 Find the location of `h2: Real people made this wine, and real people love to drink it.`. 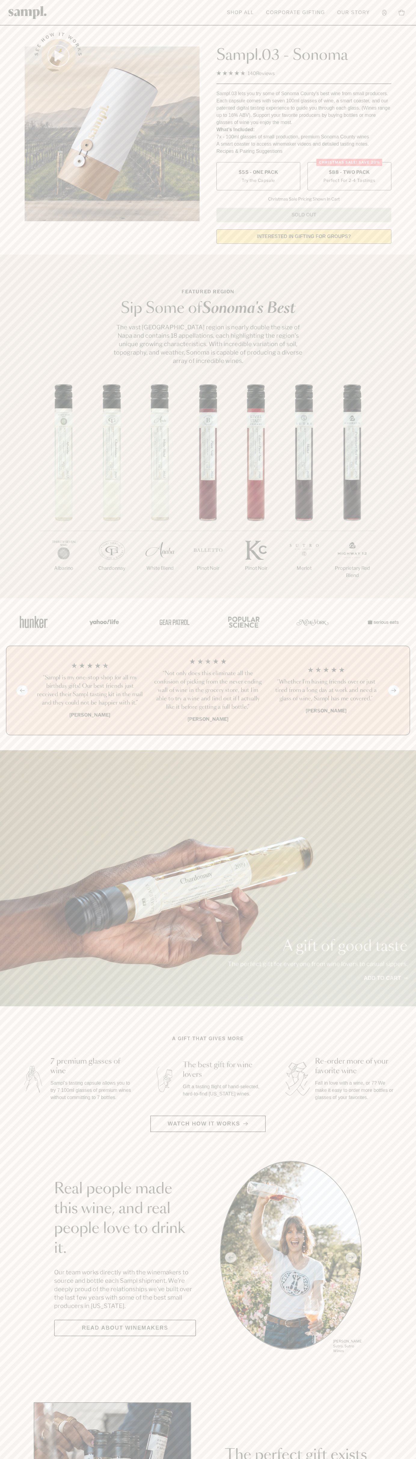

h2: Real people made this wine, and real people love to drink it. is located at coordinates (125, 1219).